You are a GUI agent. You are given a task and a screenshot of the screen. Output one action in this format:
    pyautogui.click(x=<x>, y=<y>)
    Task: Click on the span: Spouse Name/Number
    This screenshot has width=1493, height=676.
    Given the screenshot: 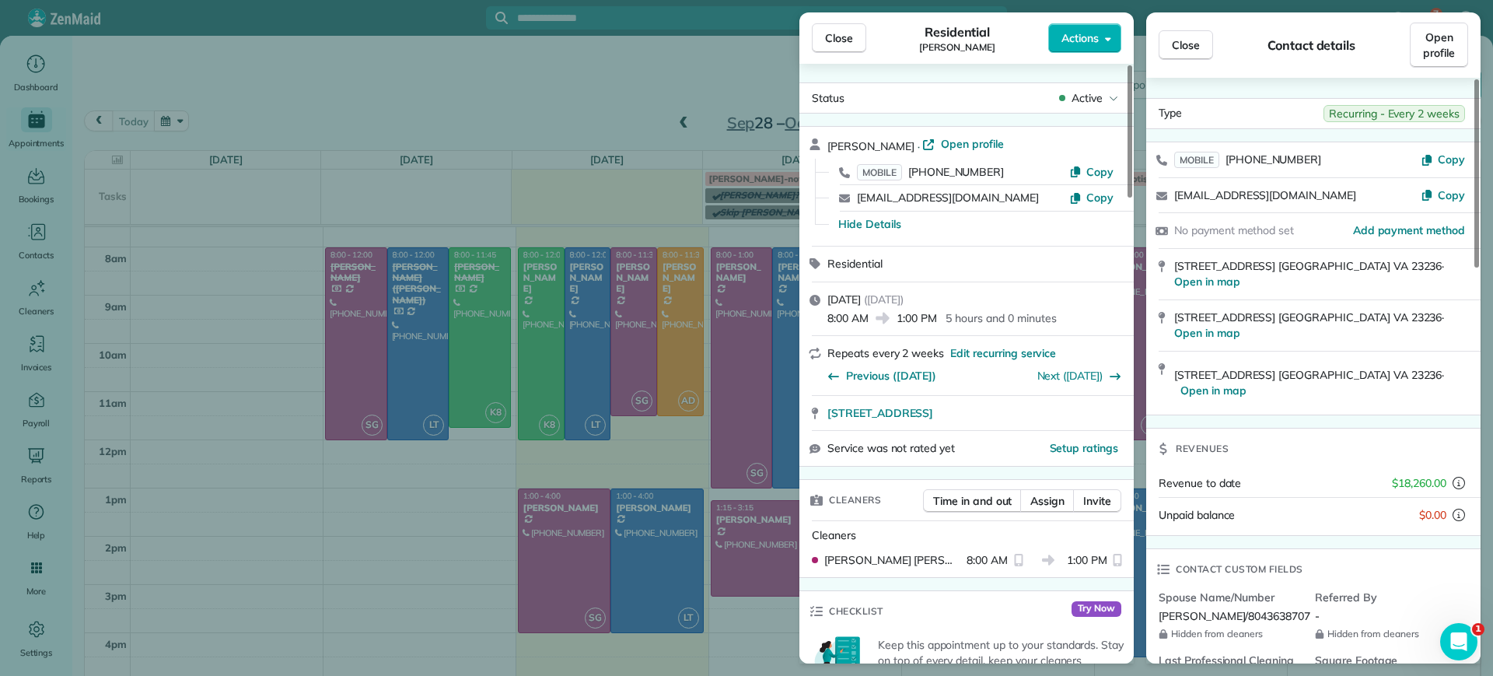 What is the action you would take?
    pyautogui.click(x=1231, y=597)
    